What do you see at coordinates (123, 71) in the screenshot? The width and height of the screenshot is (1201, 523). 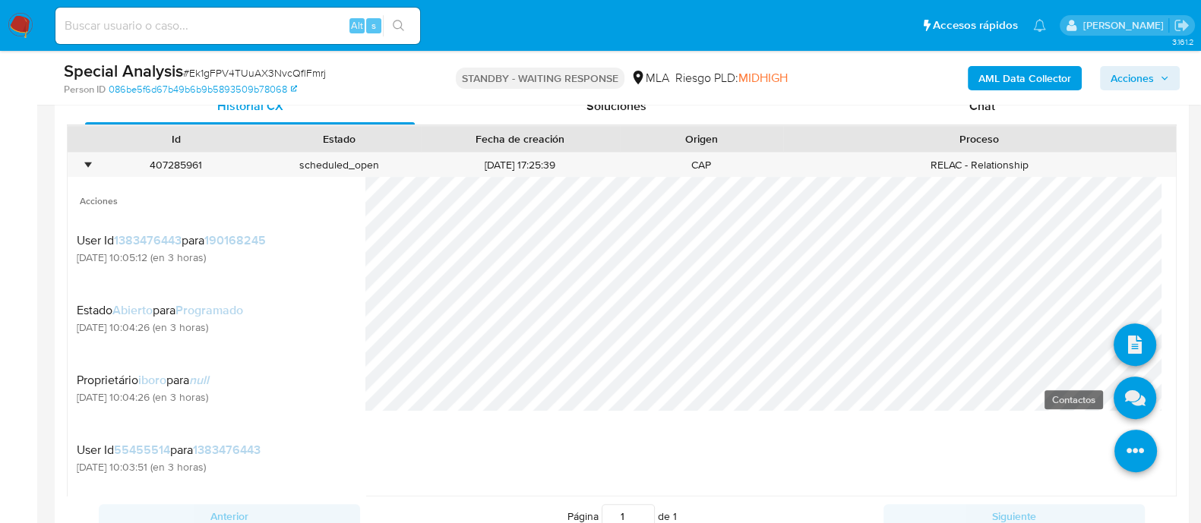 I see `b: Special Analysis` at bounding box center [123, 71].